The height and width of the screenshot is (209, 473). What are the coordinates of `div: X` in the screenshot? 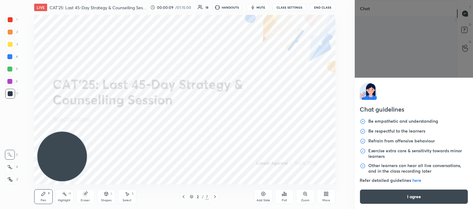 It's located at (11, 167).